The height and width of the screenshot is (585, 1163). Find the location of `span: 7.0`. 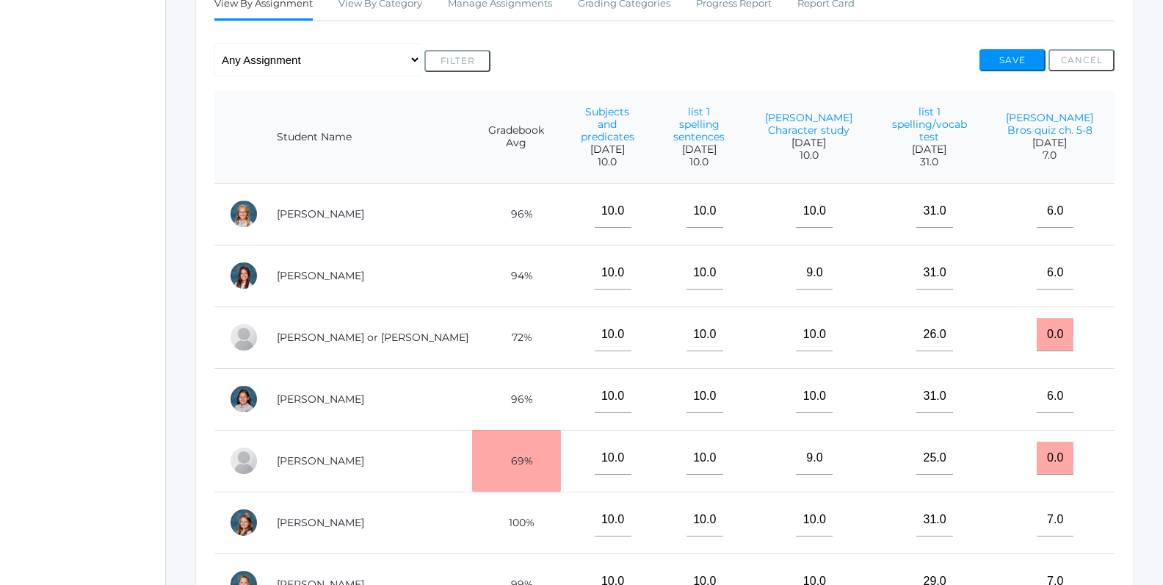

span: 7.0 is located at coordinates (1049, 155).